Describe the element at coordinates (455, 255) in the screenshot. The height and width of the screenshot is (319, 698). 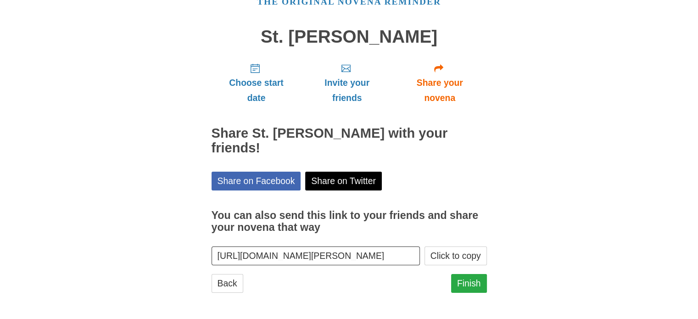
I see `button: Click to copy` at that location.